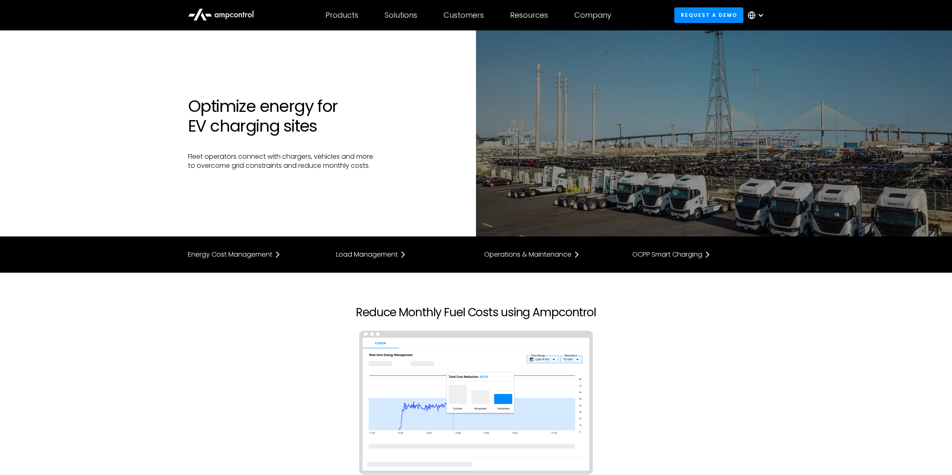  Describe the element at coordinates (593, 15) in the screenshot. I see `div: Company` at that location.